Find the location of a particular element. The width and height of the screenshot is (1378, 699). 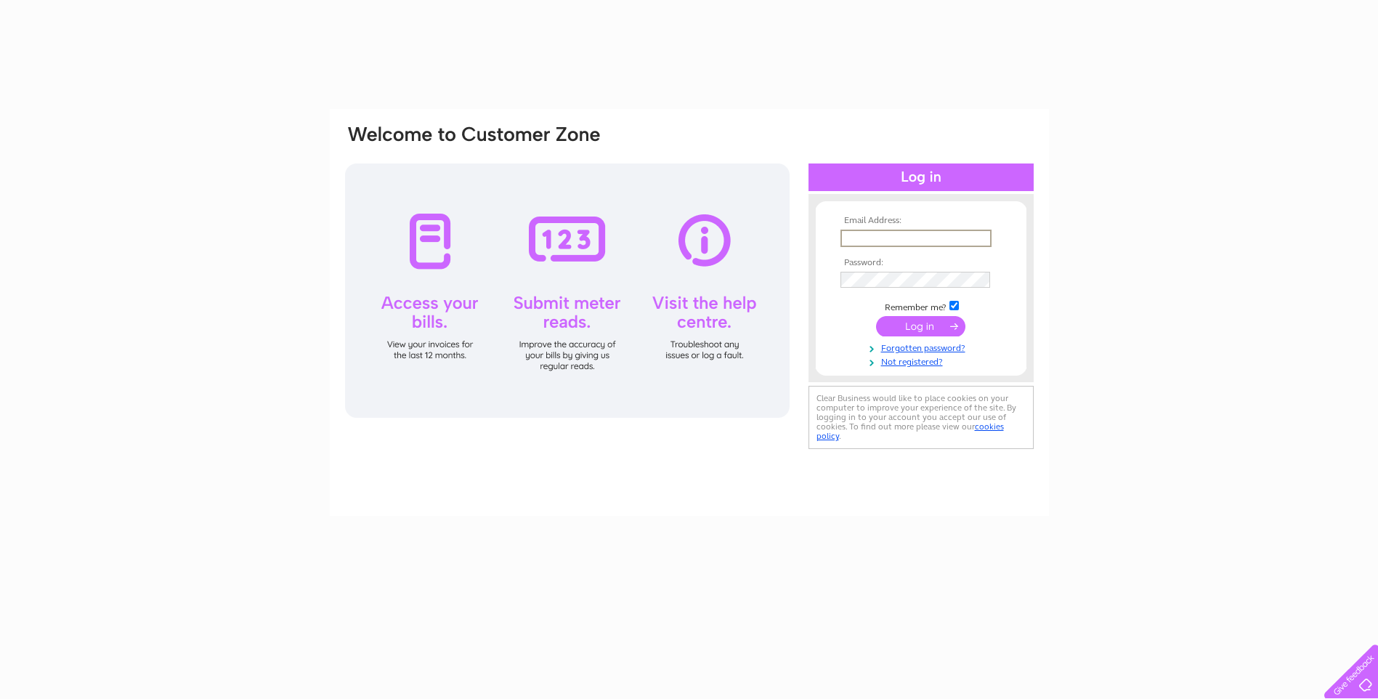

th: Password: is located at coordinates (921, 263).